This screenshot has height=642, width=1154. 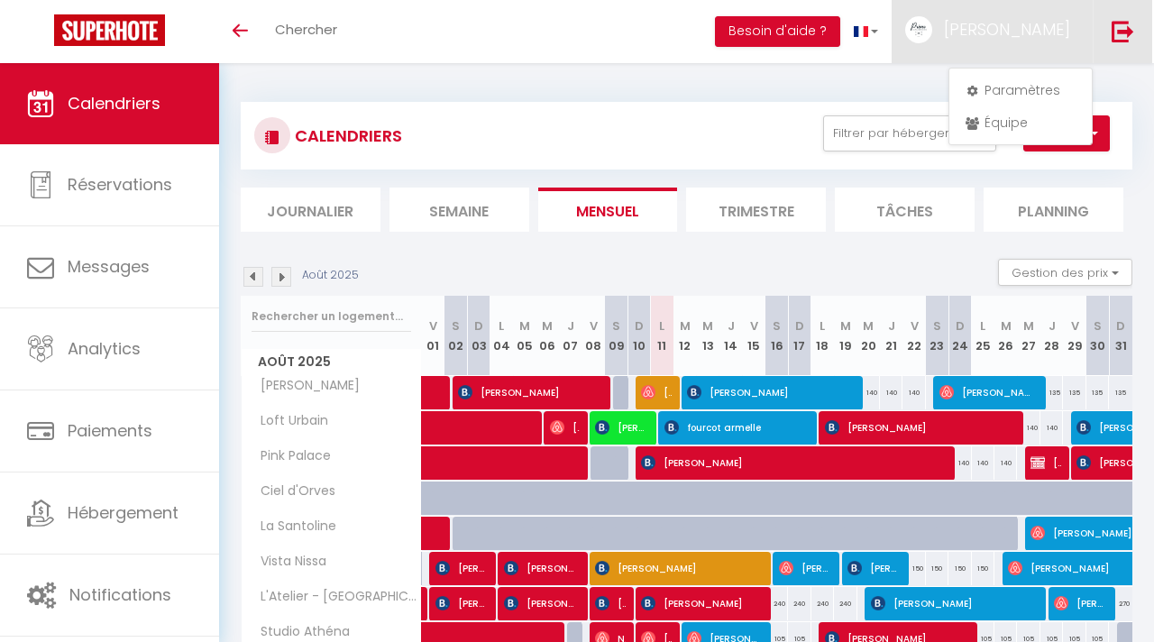 What do you see at coordinates (292, 526) in the screenshot?
I see `span: La Santoline` at bounding box center [292, 526].